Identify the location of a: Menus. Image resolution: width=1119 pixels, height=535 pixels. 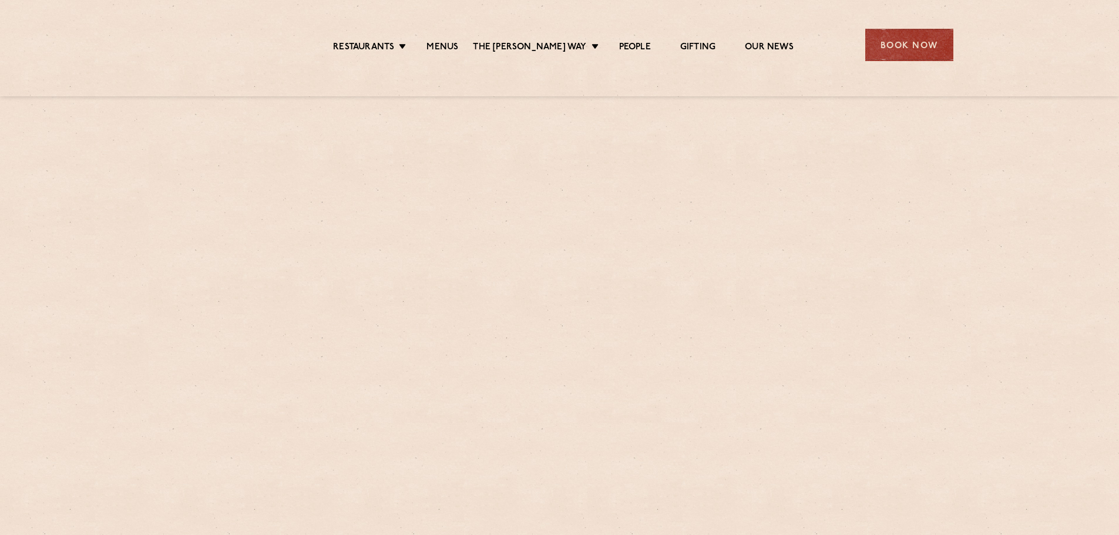
(442, 48).